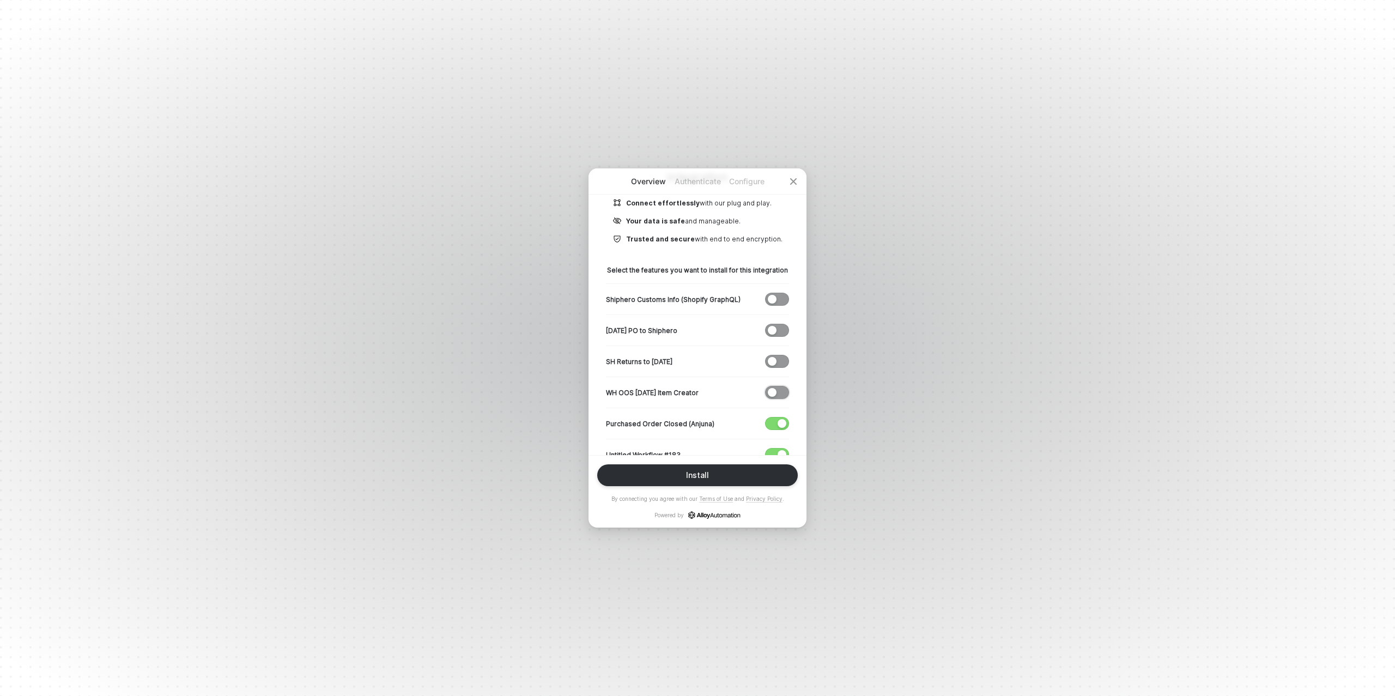  I want to click on p: with end to end encryption., so click(704, 239).